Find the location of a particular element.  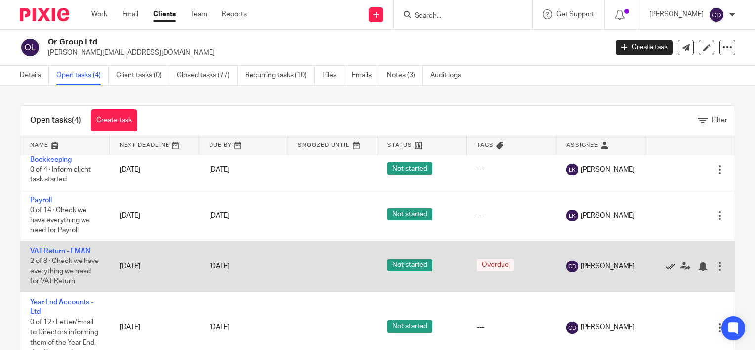

span: Overdue is located at coordinates (495, 265).